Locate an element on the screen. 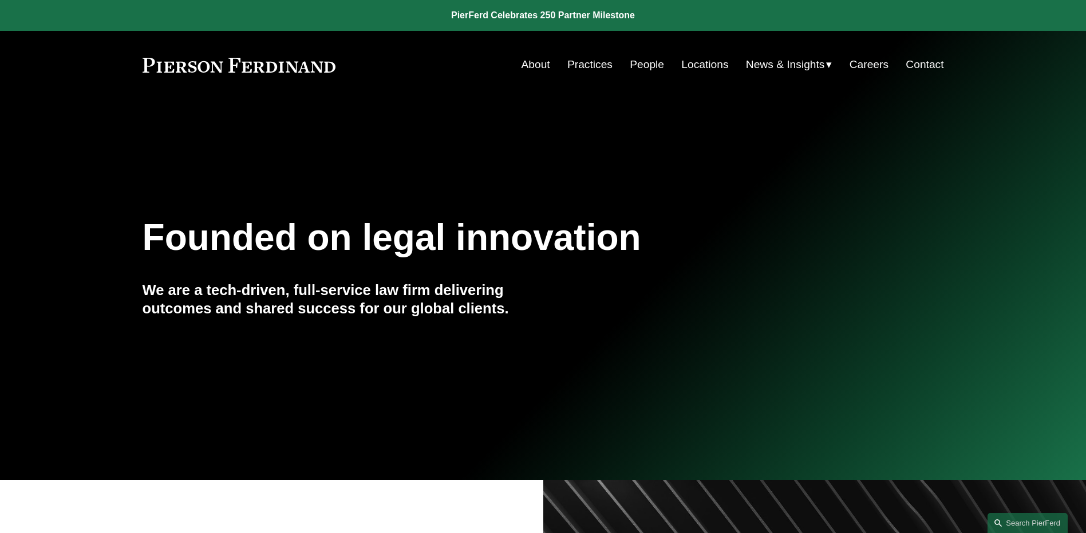 The width and height of the screenshot is (1086, 533). a: Search this site is located at coordinates (1027, 523).